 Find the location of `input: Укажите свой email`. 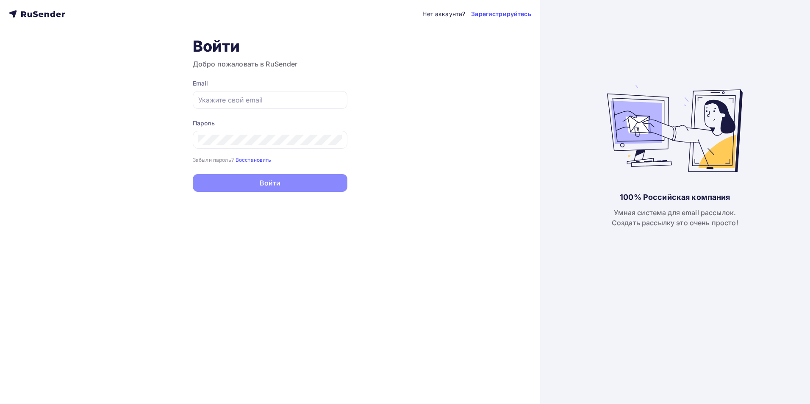

input: Укажите свой email is located at coordinates (270, 100).